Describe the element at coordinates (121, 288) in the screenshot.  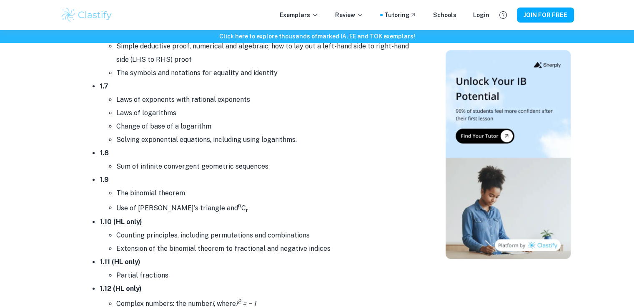
I see `strong: 1.12 (HL only)` at that location.